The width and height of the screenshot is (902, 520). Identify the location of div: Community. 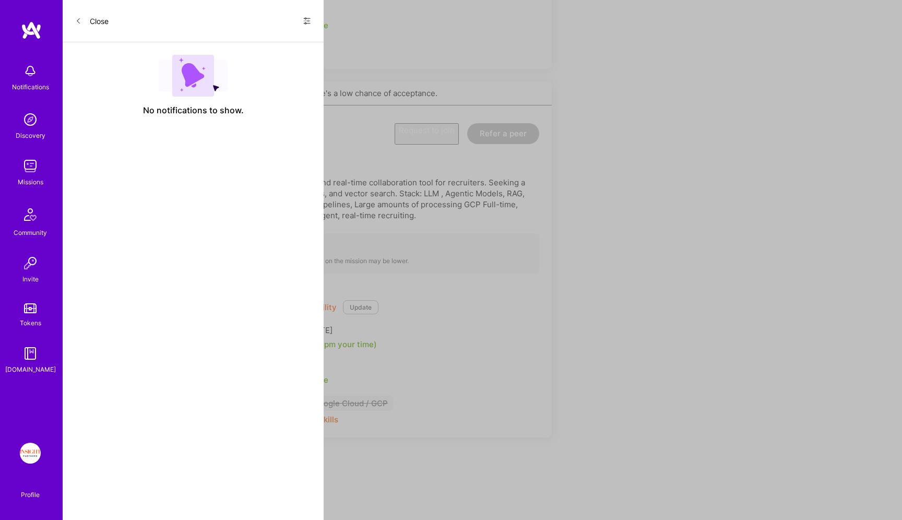
(30, 232).